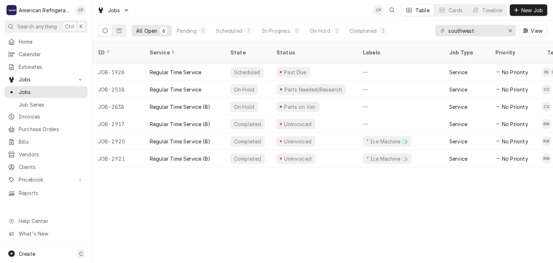  I want to click on a: Calendar, so click(46, 54).